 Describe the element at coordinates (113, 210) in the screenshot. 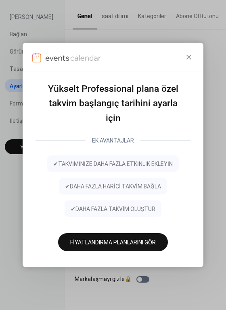

I see `span: ✔ daha fazla takvim oluştur` at that location.